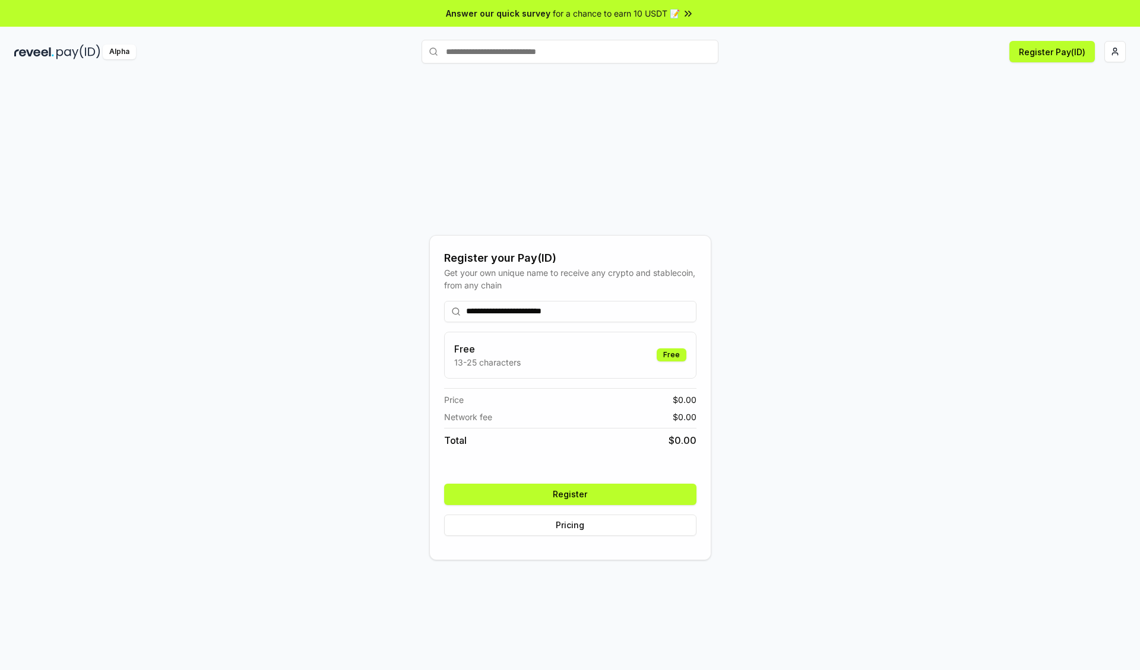  I want to click on div: Alpha, so click(119, 52).